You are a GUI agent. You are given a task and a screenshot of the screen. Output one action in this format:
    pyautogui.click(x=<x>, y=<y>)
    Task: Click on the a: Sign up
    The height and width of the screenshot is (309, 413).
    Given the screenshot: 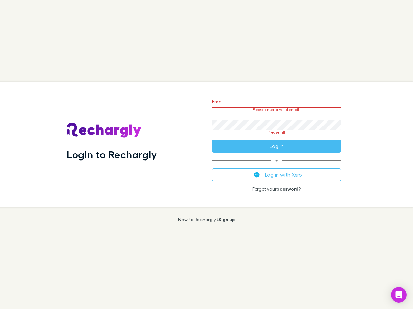 What is the action you would take?
    pyautogui.click(x=226, y=219)
    